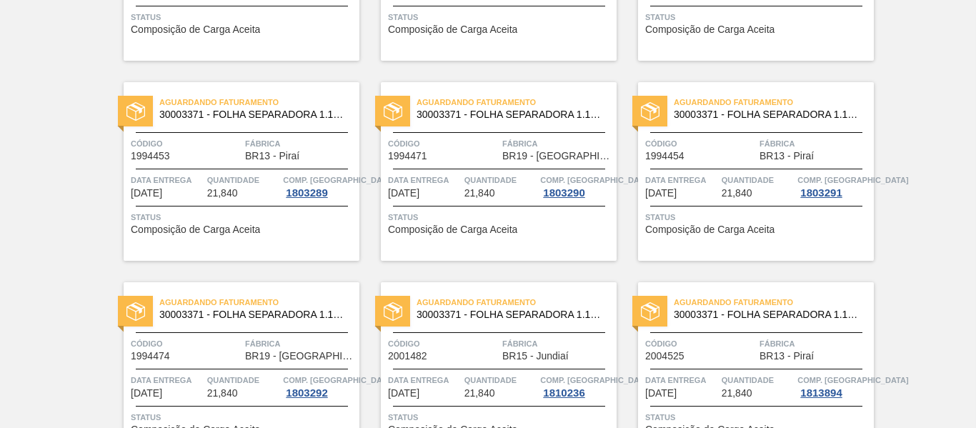 The width and height of the screenshot is (976, 428). I want to click on div: 1803289, so click(306, 193).